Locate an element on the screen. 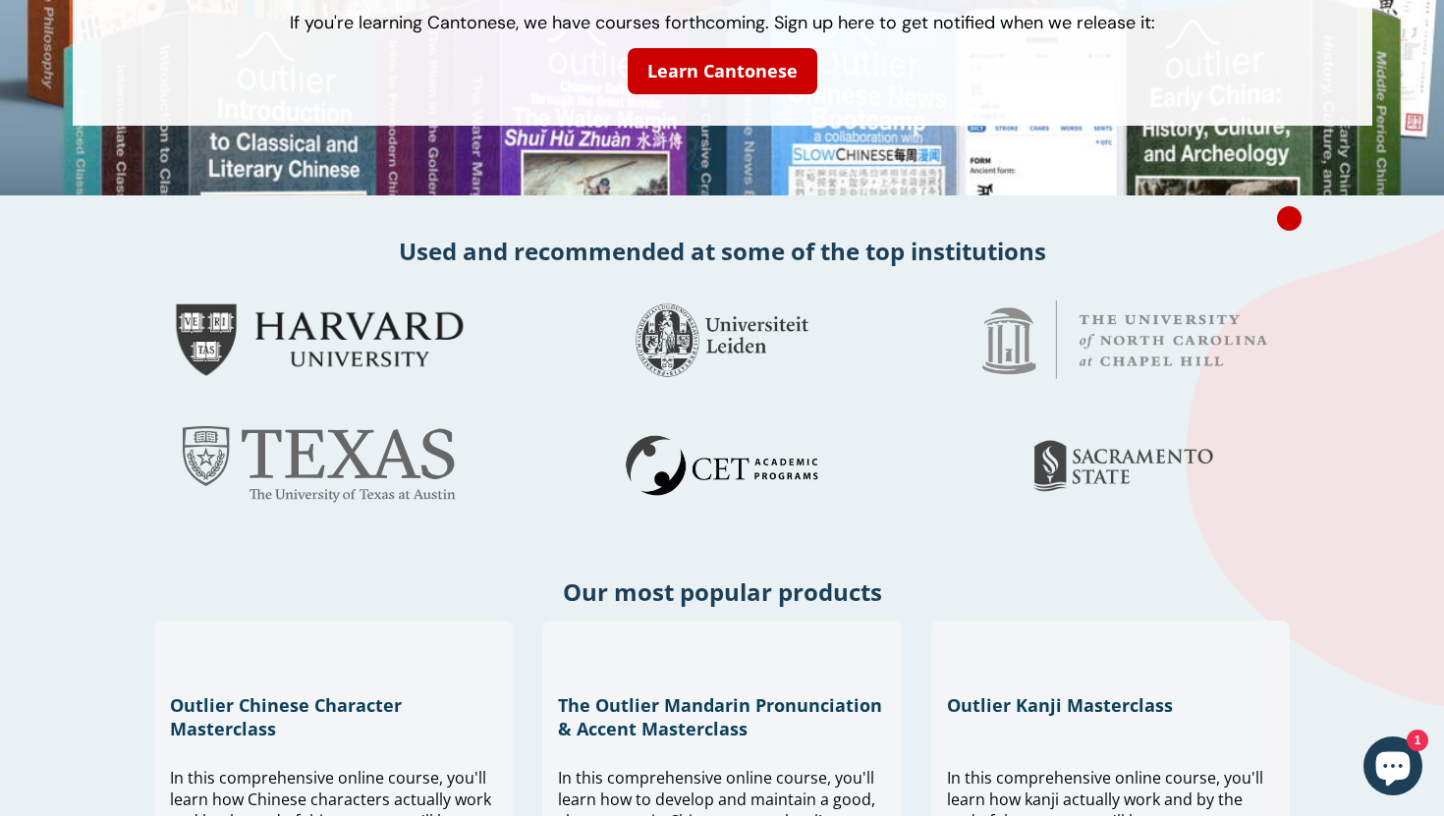  inbox-online-store-chat: Shopify online store chat is located at coordinates (1393, 768).